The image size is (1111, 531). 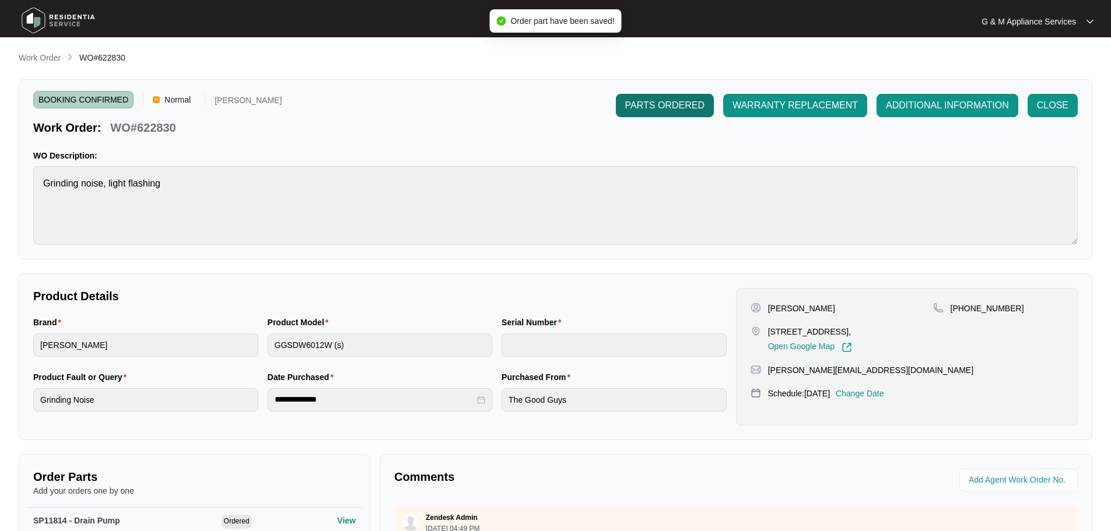 I want to click on p: Product Details, so click(x=380, y=296).